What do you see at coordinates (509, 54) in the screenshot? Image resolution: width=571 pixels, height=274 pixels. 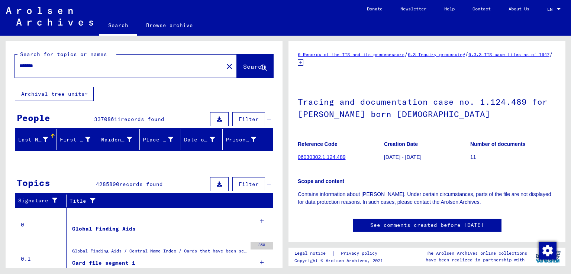 I see `a: 6.3.3 ITS case files as of 1947` at bounding box center [509, 54].